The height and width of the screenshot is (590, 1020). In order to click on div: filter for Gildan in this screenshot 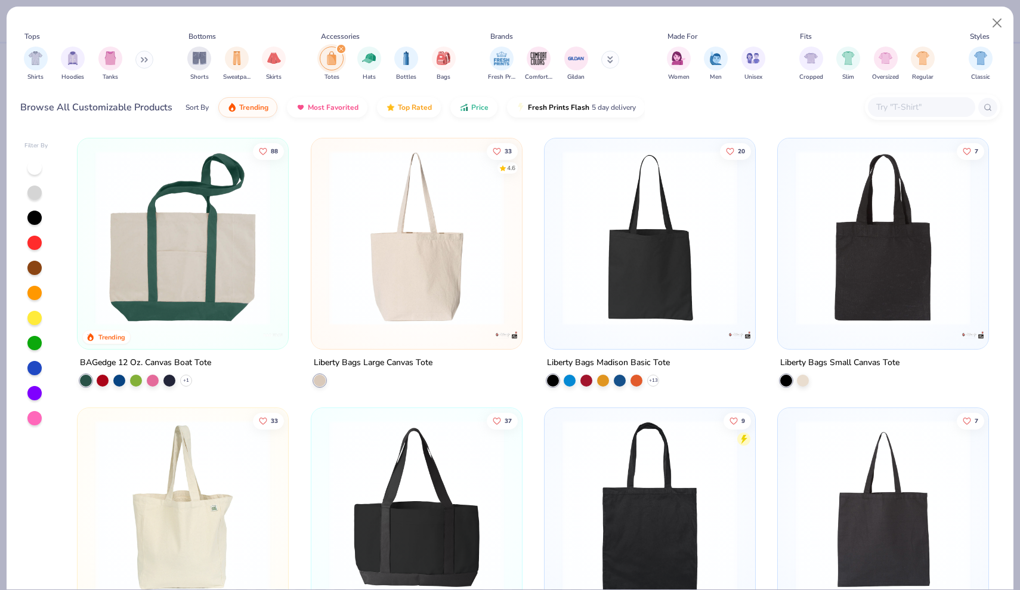, I will do `click(576, 64)`.